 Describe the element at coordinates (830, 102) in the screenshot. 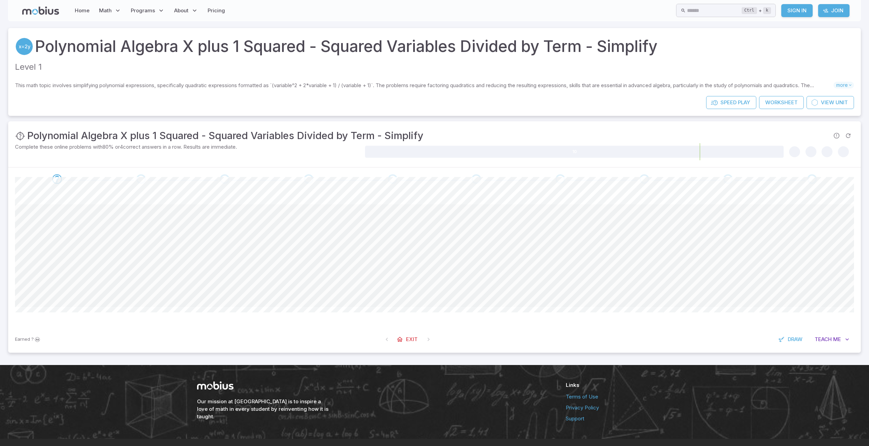

I see `a: ViewUnit` at that location.